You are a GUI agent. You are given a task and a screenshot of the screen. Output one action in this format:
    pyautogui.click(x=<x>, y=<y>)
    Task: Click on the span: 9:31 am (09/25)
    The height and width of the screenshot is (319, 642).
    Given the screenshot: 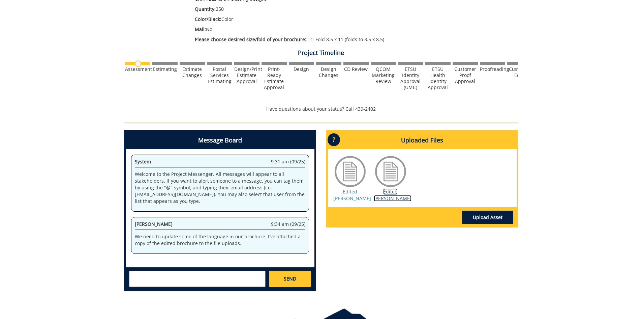 What is the action you would take?
    pyautogui.click(x=288, y=161)
    